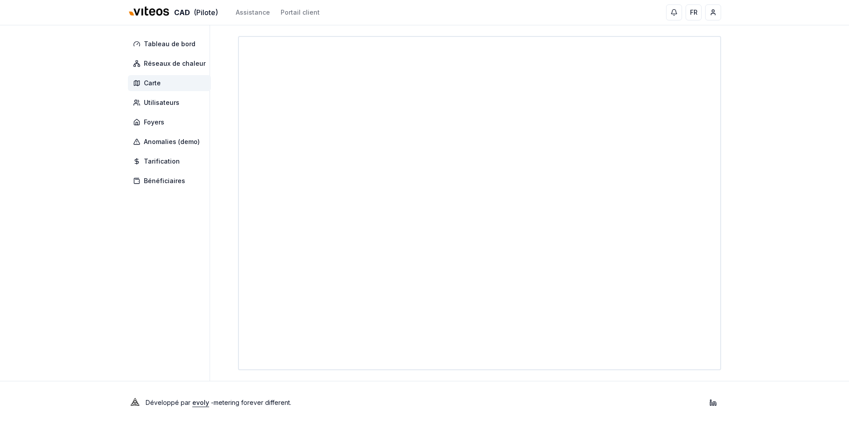  I want to click on span: Tableau de bord, so click(170, 44).